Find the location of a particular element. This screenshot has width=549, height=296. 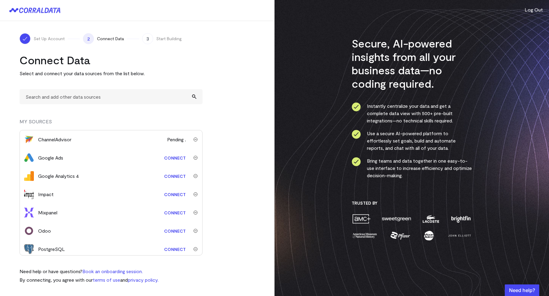

div: Impact is located at coordinates (46, 194).